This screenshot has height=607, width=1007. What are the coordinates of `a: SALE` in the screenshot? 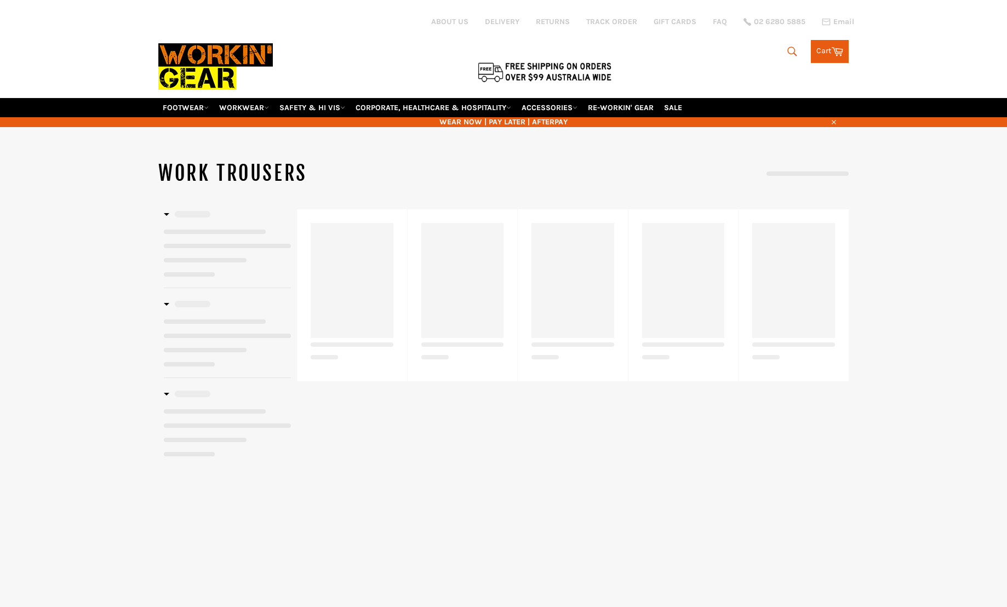 It's located at (673, 107).